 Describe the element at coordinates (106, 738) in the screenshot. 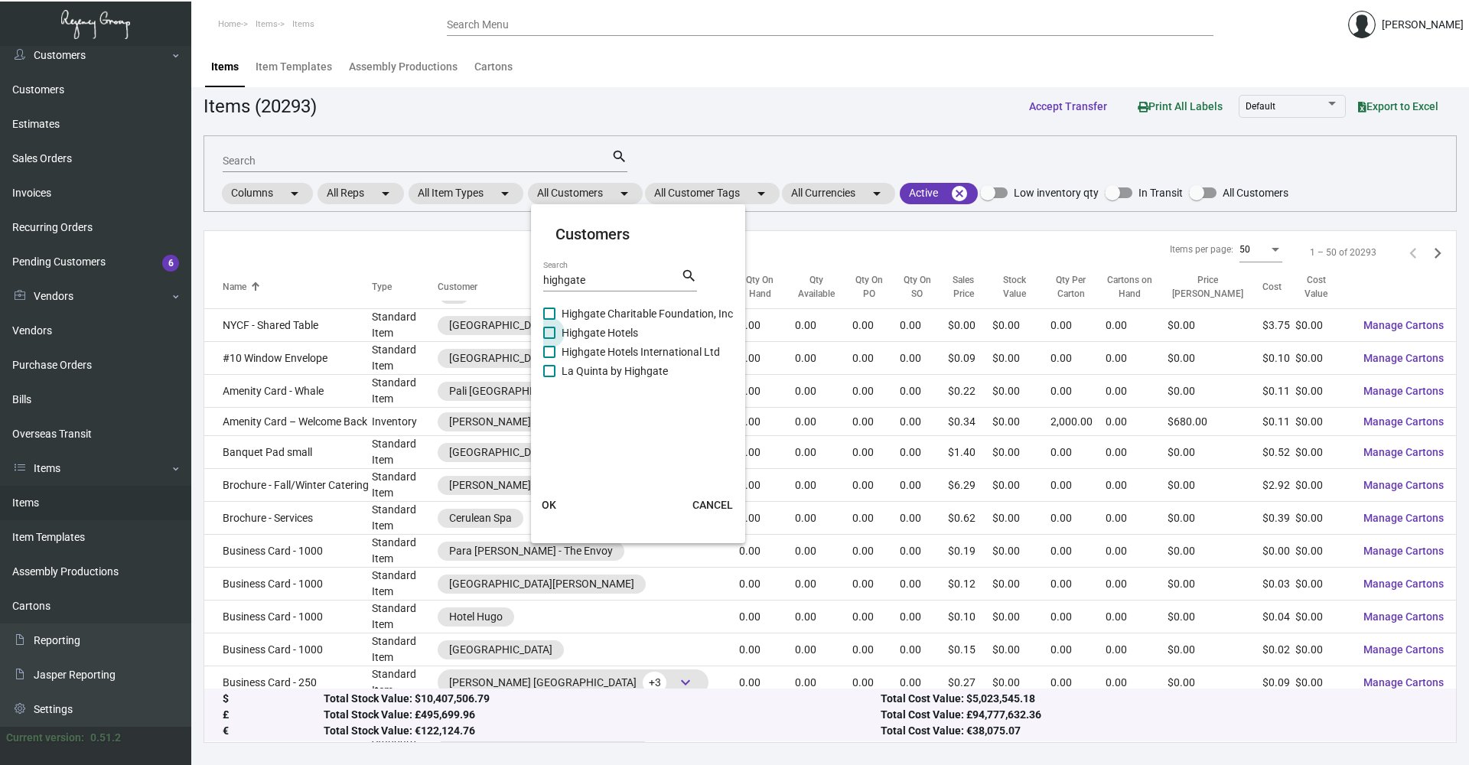

I see `div: 0.51.2` at that location.